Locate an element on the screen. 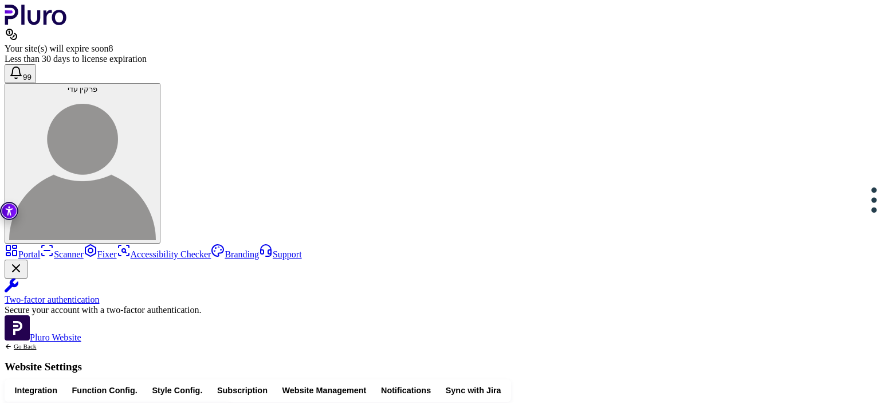  div: Less than 30 days to license expiration is located at coordinates (440, 59).